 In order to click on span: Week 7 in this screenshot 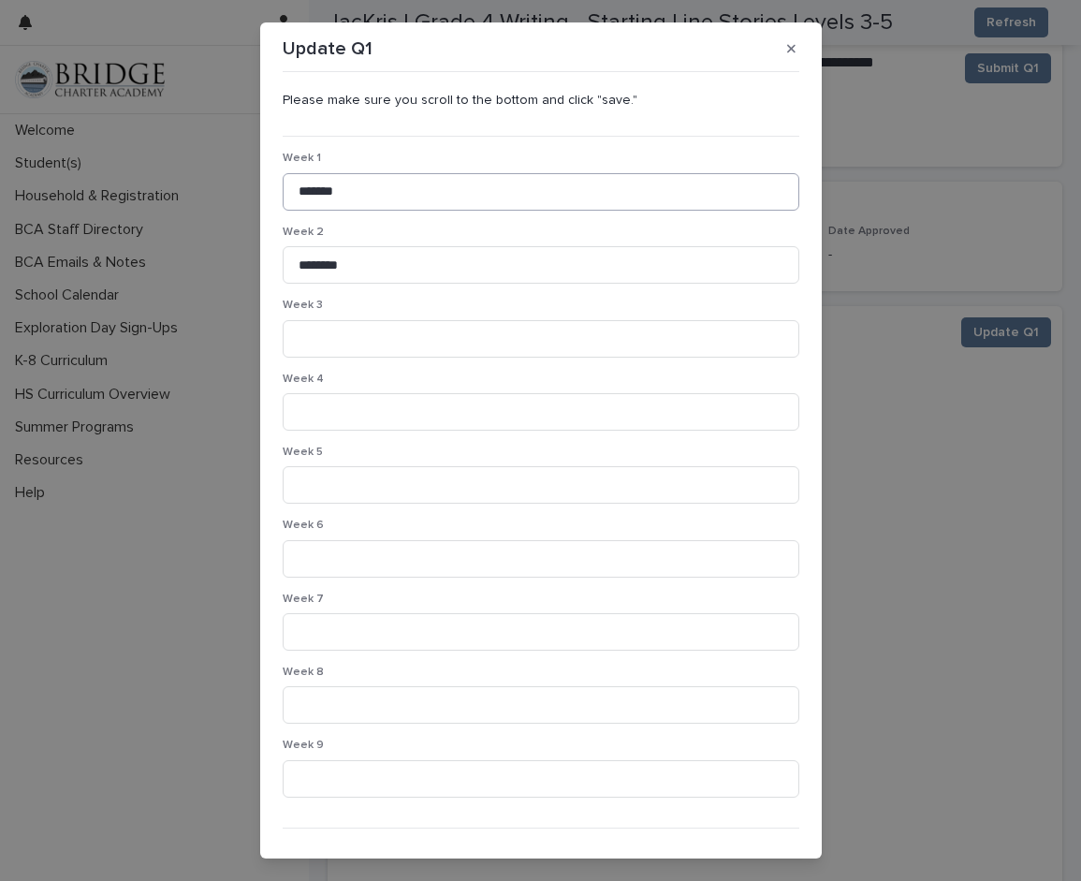, I will do `click(303, 599)`.